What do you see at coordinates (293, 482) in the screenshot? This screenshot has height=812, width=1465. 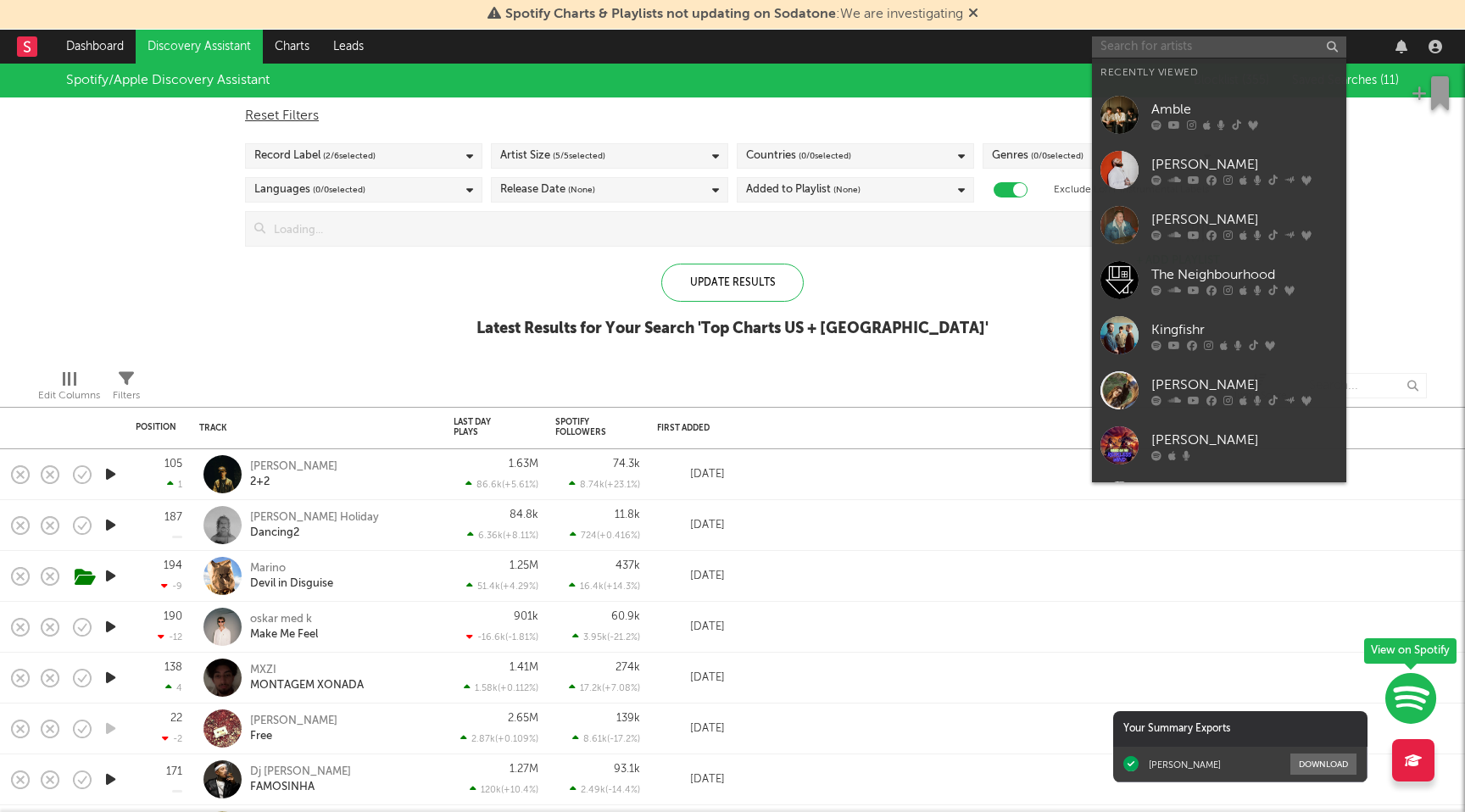 I see `div: 2+2` at bounding box center [293, 482].